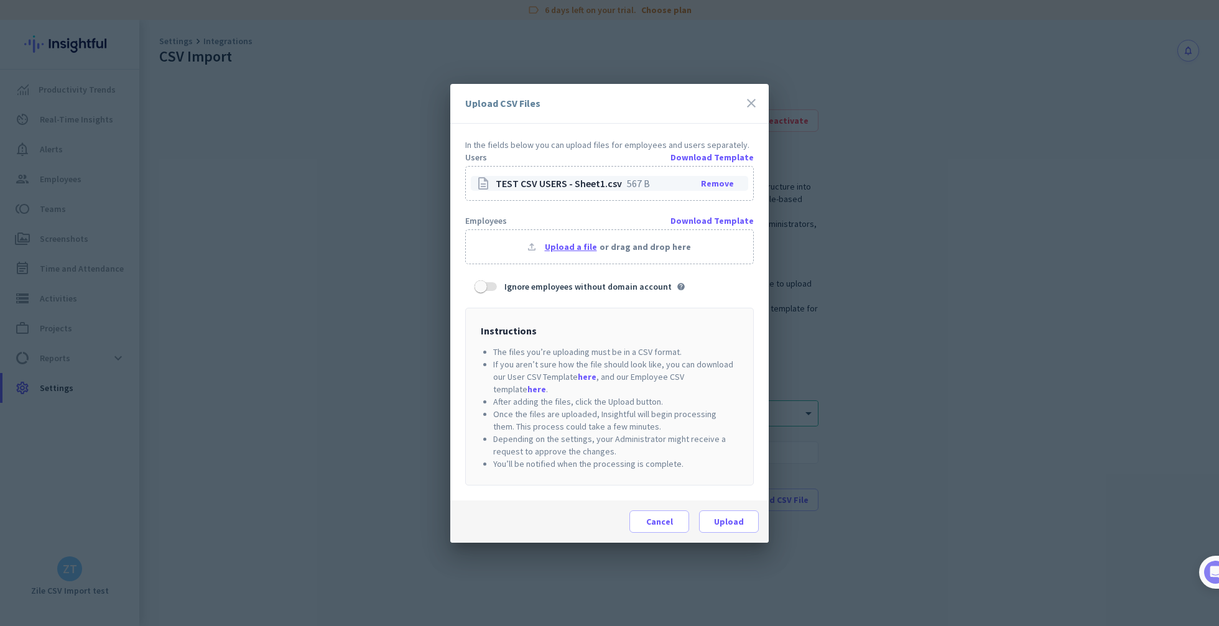 Image resolution: width=1219 pixels, height=626 pixels. Describe the element at coordinates (483, 183) in the screenshot. I see `i: description` at that location.